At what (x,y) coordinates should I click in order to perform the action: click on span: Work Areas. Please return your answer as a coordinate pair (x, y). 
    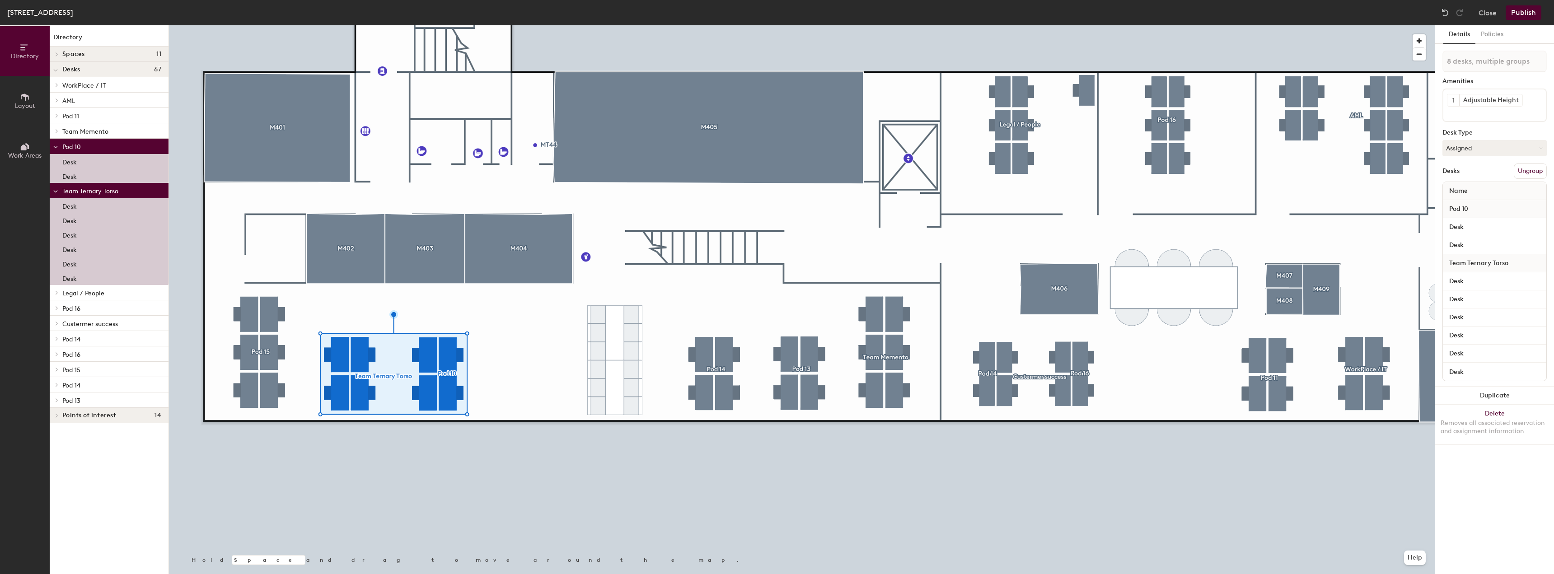
    Looking at the image, I should click on (25, 155).